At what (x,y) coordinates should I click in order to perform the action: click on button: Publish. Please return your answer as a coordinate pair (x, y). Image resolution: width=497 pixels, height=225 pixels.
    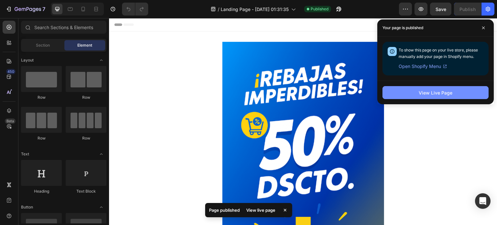
    Looking at the image, I should click on (468, 9).